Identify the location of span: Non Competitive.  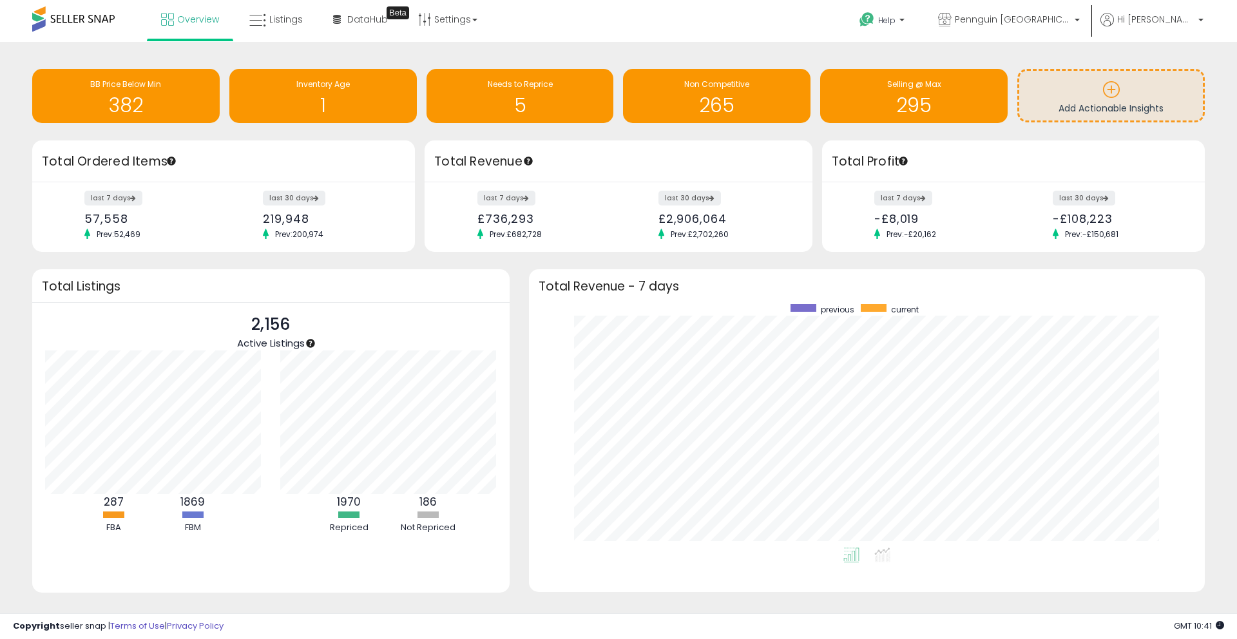
(716, 84).